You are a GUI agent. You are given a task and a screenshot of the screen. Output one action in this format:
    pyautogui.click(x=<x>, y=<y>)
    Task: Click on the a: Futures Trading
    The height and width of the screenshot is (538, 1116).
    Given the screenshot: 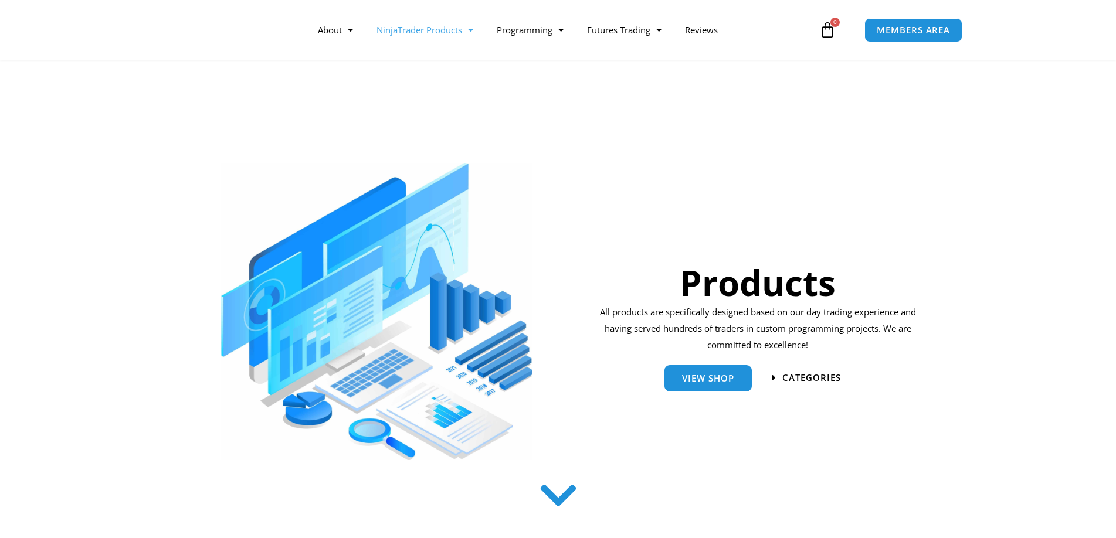 What is the action you would take?
    pyautogui.click(x=624, y=30)
    